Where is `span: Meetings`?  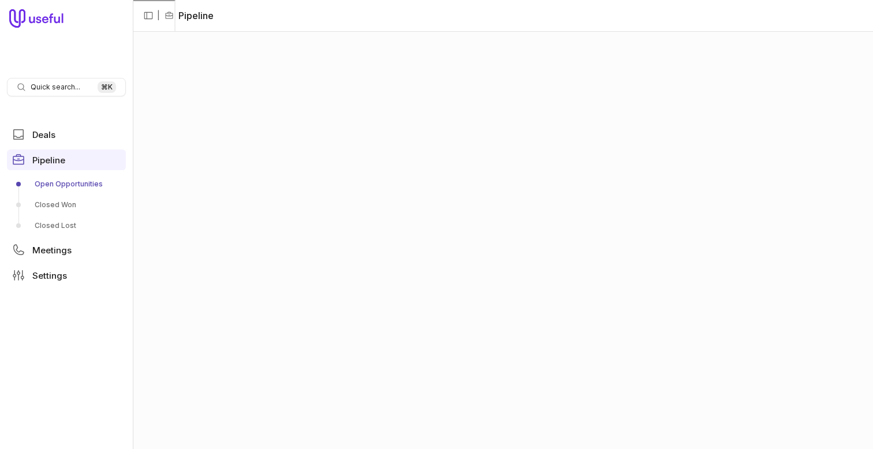 span: Meetings is located at coordinates (52, 250).